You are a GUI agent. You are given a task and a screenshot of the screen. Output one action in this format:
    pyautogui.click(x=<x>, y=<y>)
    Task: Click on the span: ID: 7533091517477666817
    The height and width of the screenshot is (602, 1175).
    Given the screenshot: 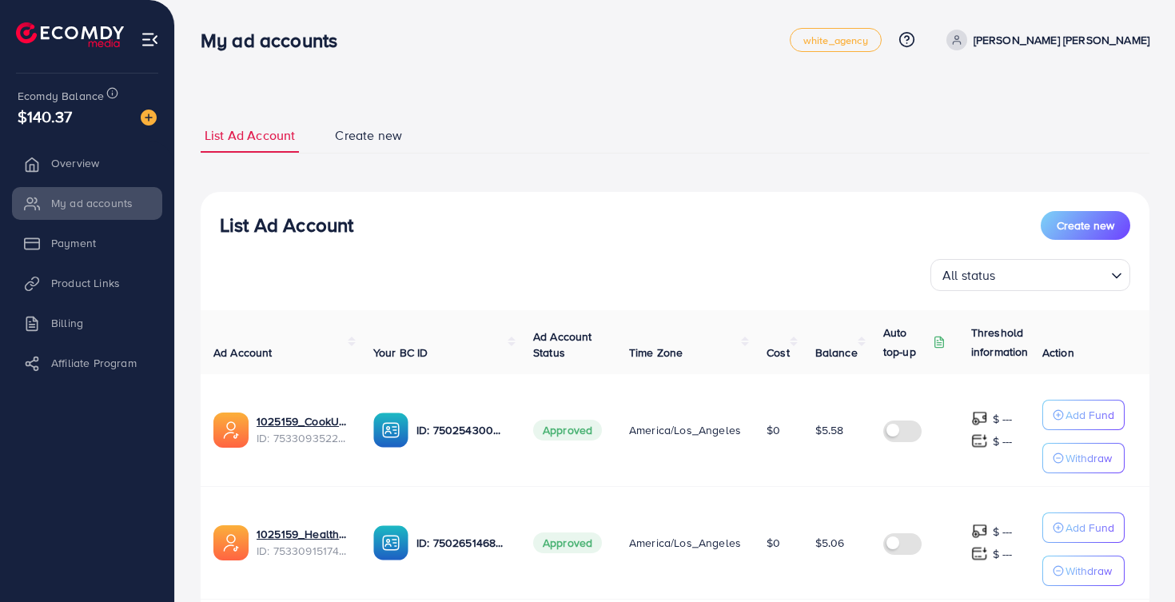 What is the action you would take?
    pyautogui.click(x=302, y=551)
    